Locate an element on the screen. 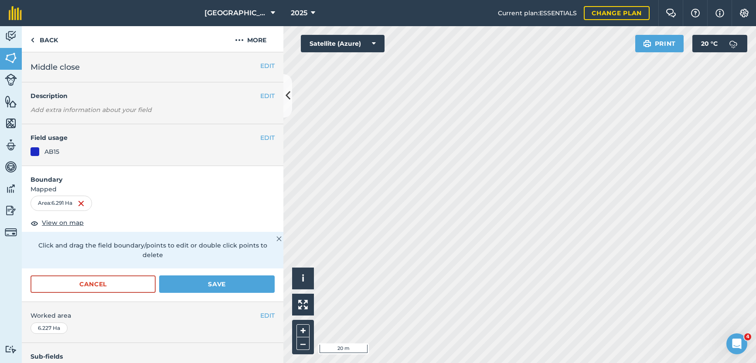  img: Four arrows, one pointing top left, one top right, one bottom right and the last bottom left is located at coordinates (303, 305).